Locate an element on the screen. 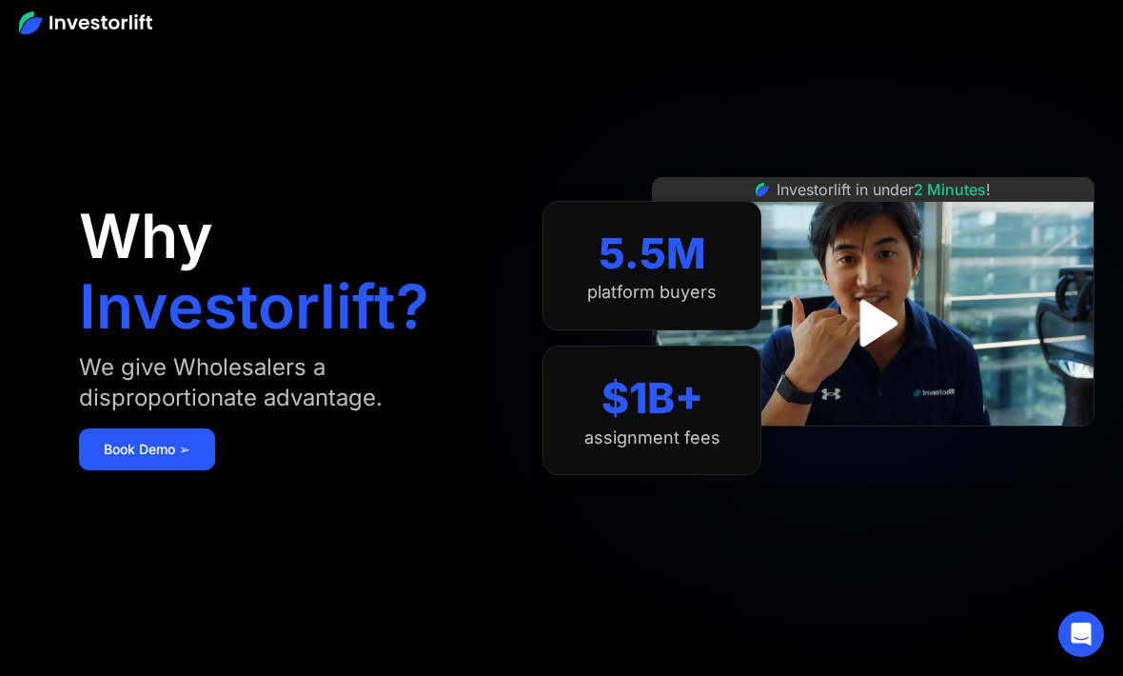 This screenshot has width=1123, height=676. a: Book Demo ➢ is located at coordinates (147, 449).